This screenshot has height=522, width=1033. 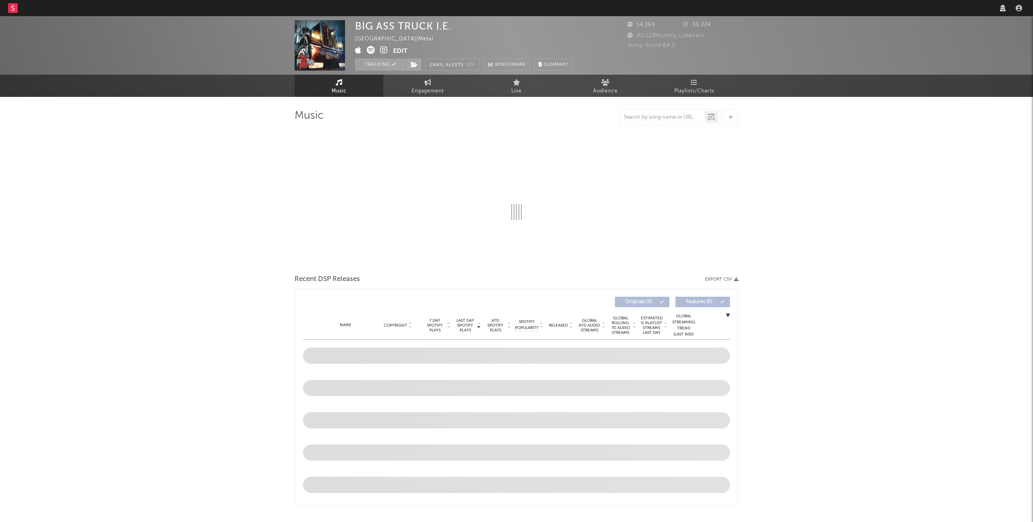 What do you see at coordinates (606, 91) in the screenshot?
I see `span: Audience` at bounding box center [606, 91].